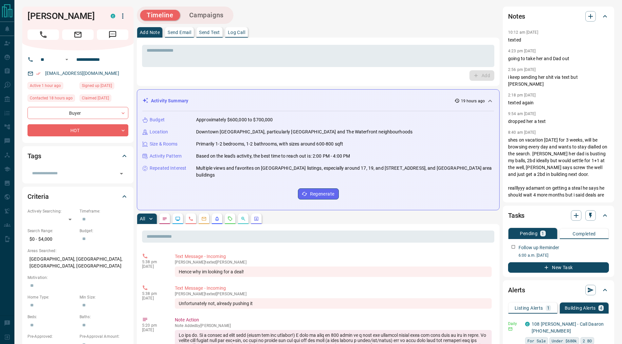  Describe the element at coordinates (230, 219) in the screenshot. I see `svg: Requests` at that location.